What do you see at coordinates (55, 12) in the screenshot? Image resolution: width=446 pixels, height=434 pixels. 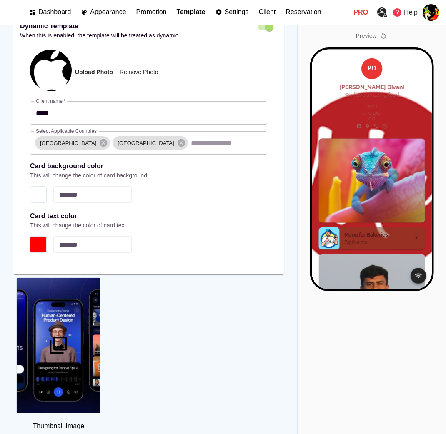 I see `p: Dashboard` at bounding box center [55, 12].